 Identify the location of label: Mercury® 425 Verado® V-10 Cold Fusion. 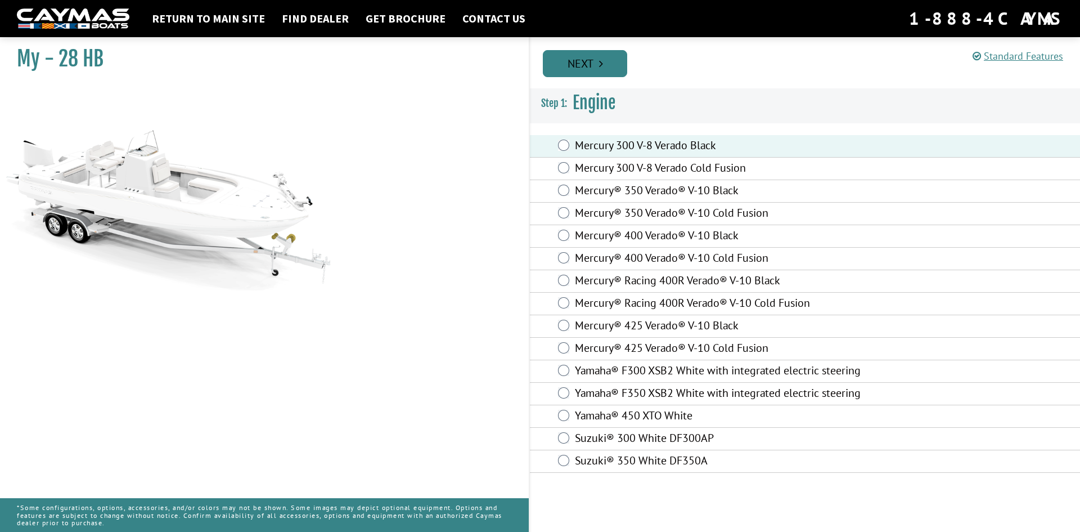
(726, 349).